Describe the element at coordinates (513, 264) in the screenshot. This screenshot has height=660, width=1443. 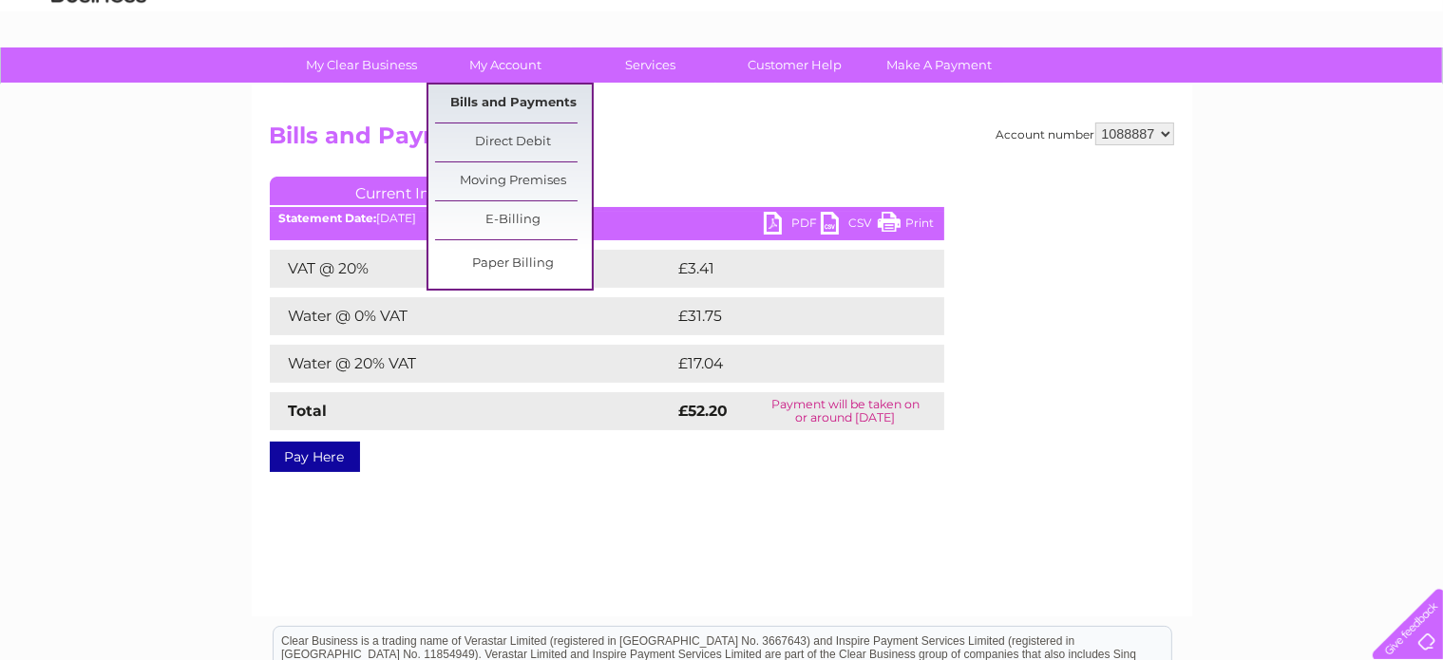
I see `a: Paper Billing` at that location.